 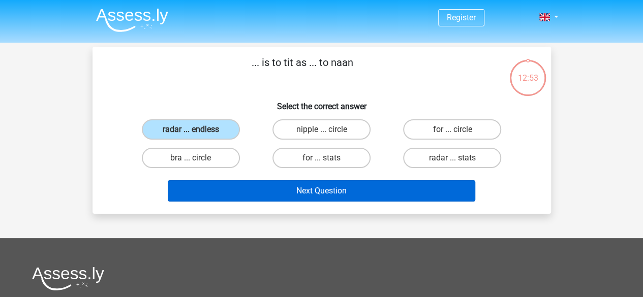 What do you see at coordinates (461, 17) in the screenshot?
I see `a: Register` at bounding box center [461, 17].